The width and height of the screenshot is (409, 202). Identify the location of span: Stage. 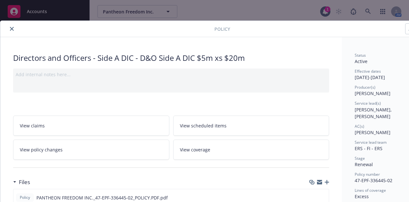
(360, 158).